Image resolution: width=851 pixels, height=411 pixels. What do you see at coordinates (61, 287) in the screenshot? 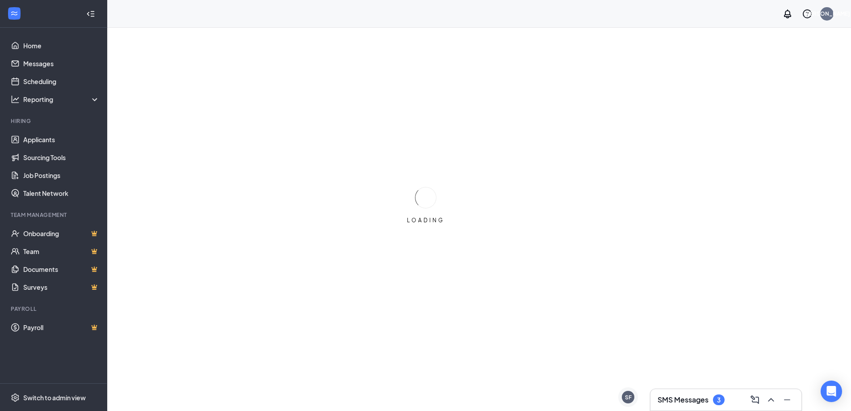
I see `a: SurveysCrown` at bounding box center [61, 287].